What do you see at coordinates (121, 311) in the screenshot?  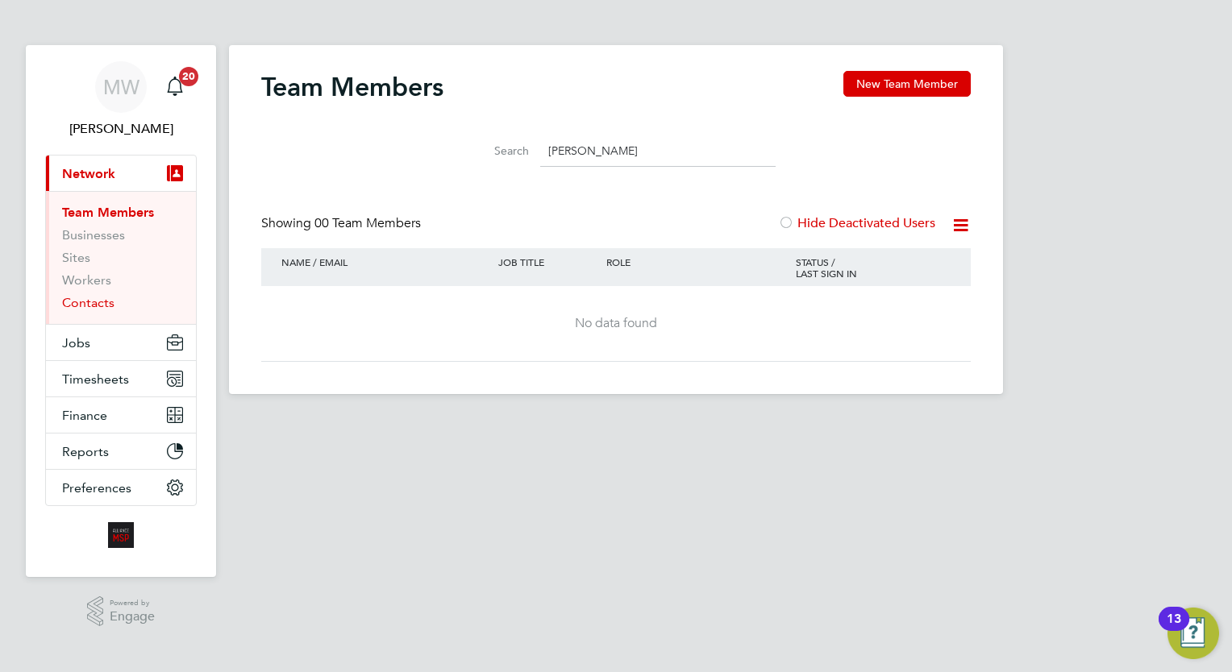 I see `nav: Main navigation` at bounding box center [121, 311].